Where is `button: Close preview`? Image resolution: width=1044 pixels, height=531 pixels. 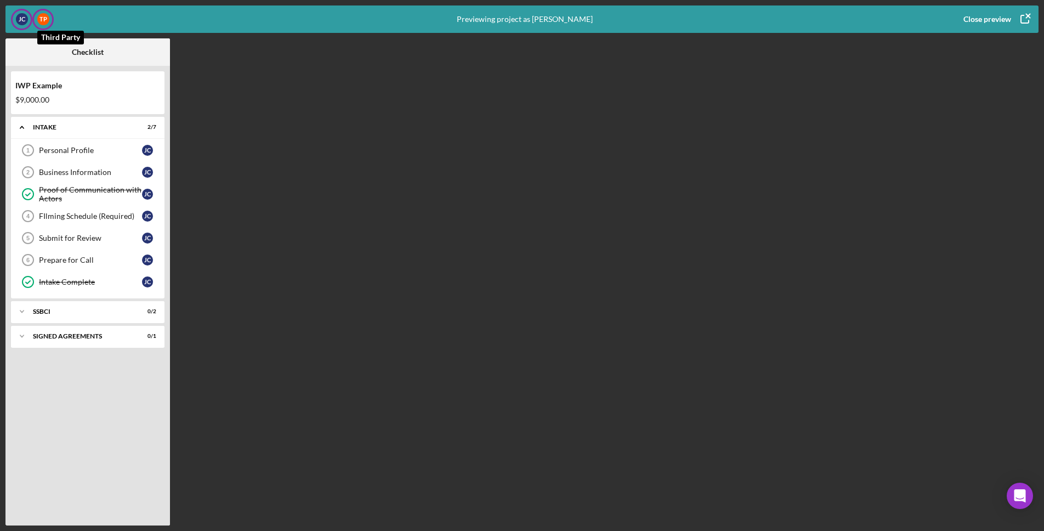 button: Close preview is located at coordinates (995, 19).